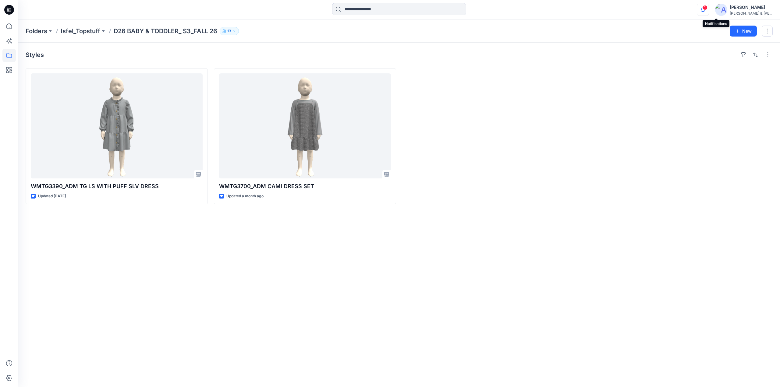  I want to click on p: D26 BABY & TODDLER_ S3_FALL 26, so click(166, 31).